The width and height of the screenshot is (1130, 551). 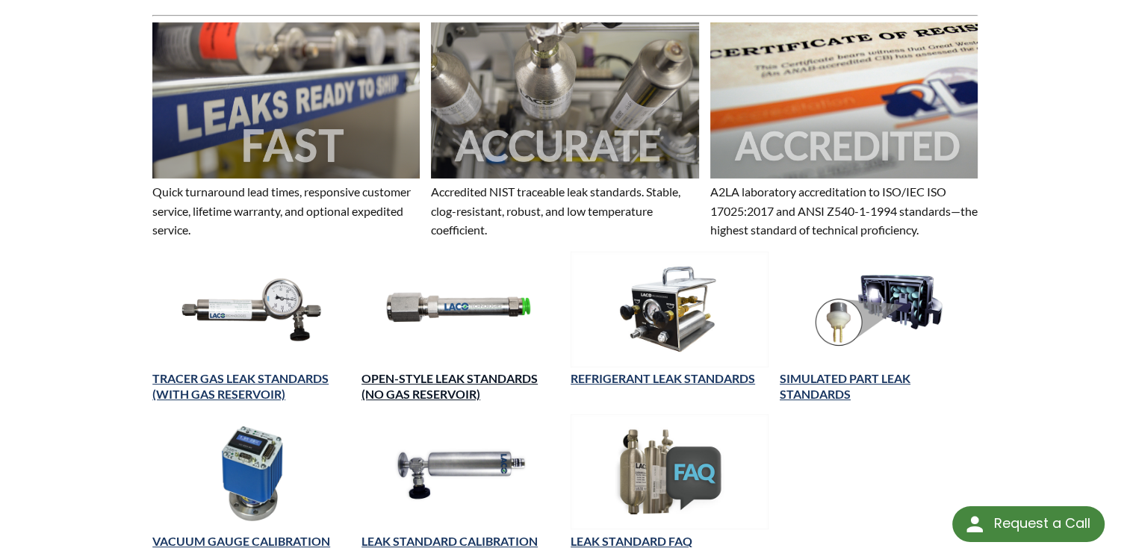 I want to click on a: LEAK STANDARD FAQ, so click(x=631, y=541).